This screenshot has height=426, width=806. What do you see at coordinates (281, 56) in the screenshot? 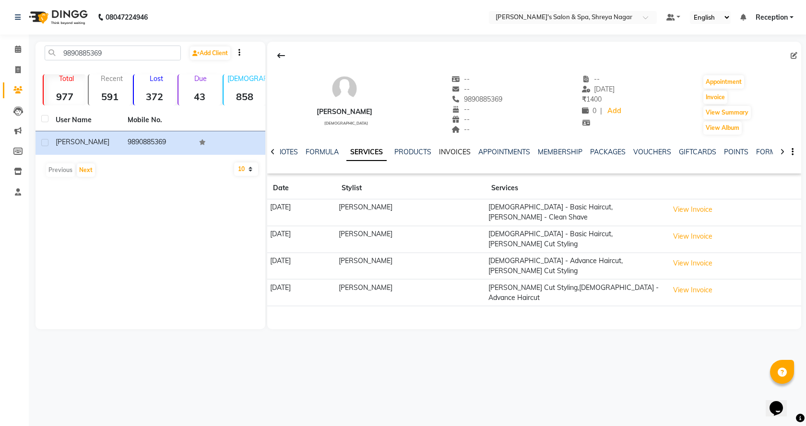
I see `div: Back to Client` at bounding box center [281, 56].